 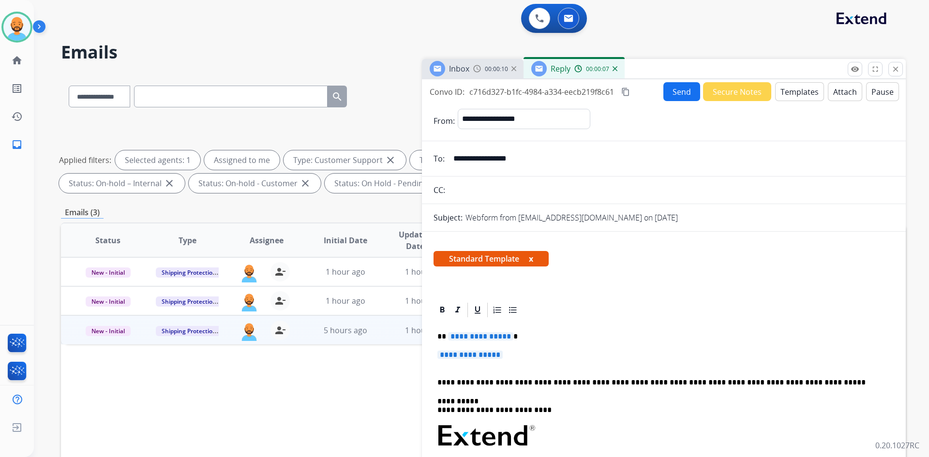 What do you see at coordinates (800, 91) in the screenshot?
I see `button: Templates` at bounding box center [800, 91].